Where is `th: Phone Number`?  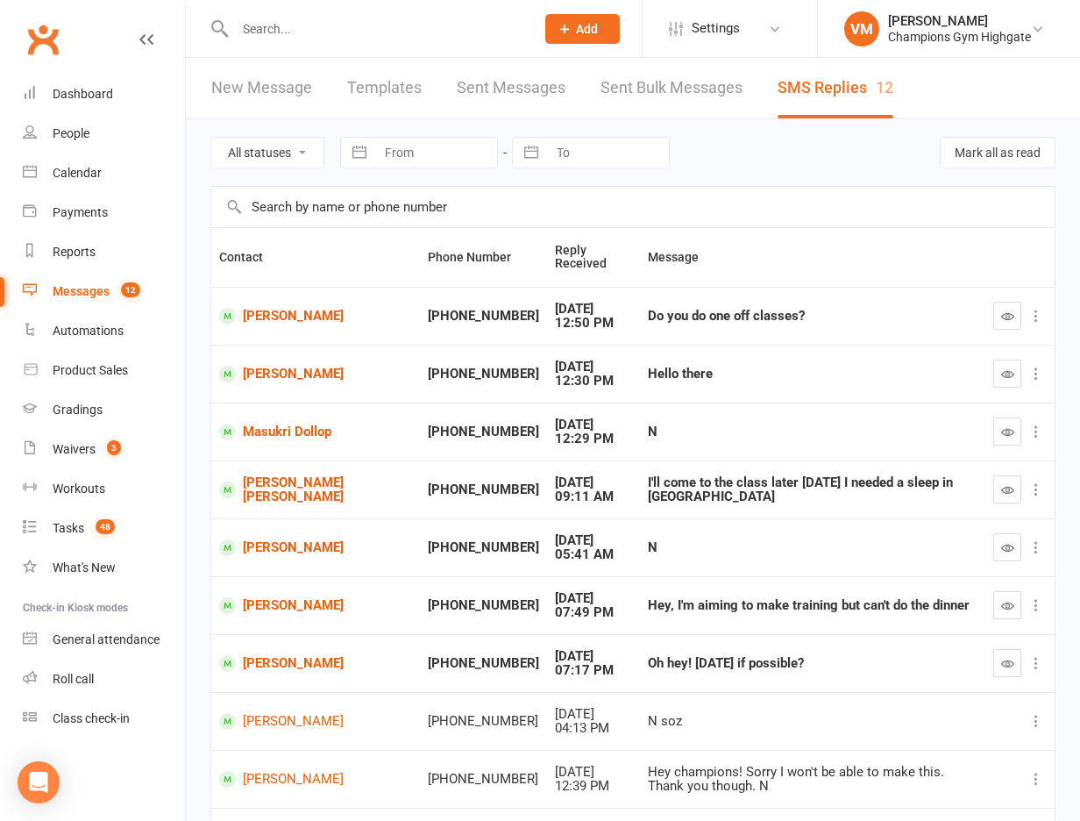 th: Phone Number is located at coordinates (483, 257).